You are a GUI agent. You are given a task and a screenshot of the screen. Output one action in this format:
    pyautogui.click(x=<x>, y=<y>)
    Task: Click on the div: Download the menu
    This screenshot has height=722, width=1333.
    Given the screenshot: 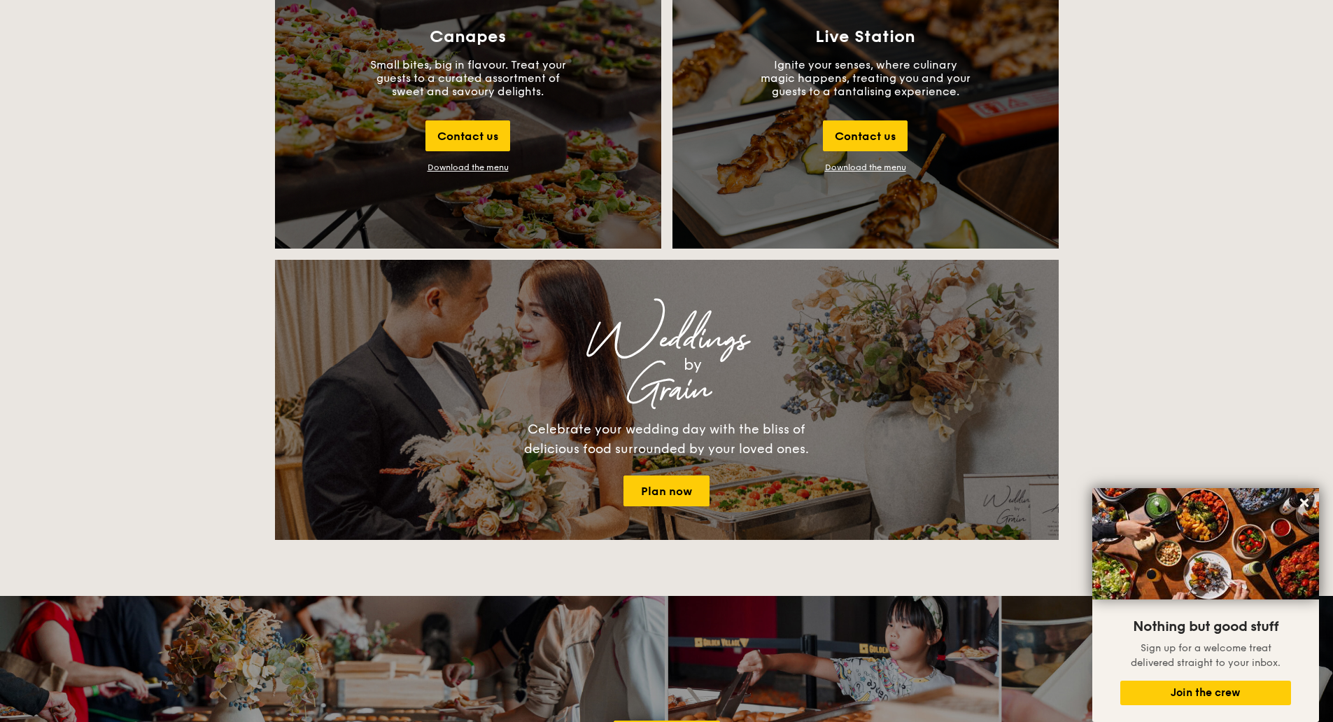 What is the action you would take?
    pyautogui.click(x=468, y=167)
    